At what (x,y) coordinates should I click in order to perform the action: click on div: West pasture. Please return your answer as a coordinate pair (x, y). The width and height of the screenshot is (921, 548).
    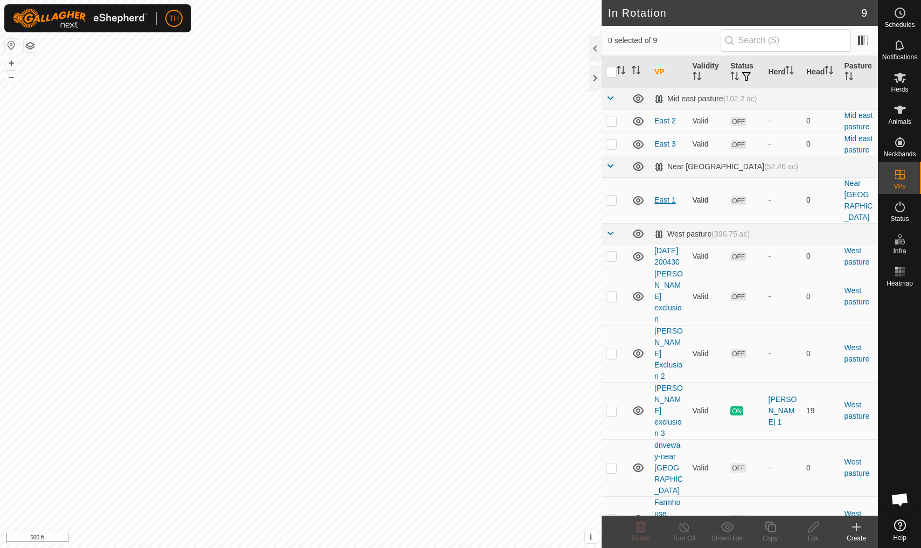
    Looking at the image, I should click on (702, 234).